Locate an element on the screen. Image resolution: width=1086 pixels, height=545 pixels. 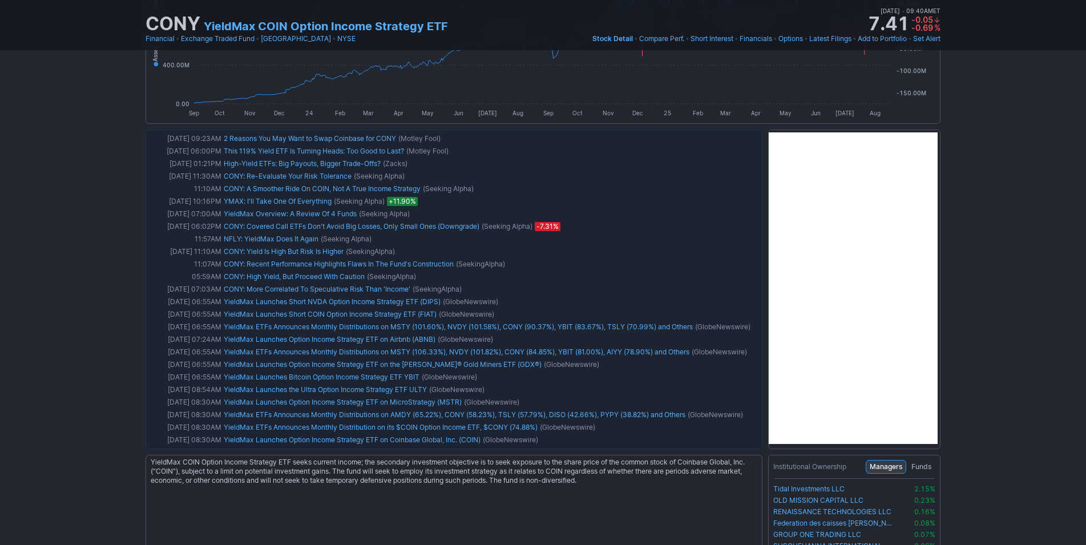
span: -7.31% is located at coordinates (547, 227).